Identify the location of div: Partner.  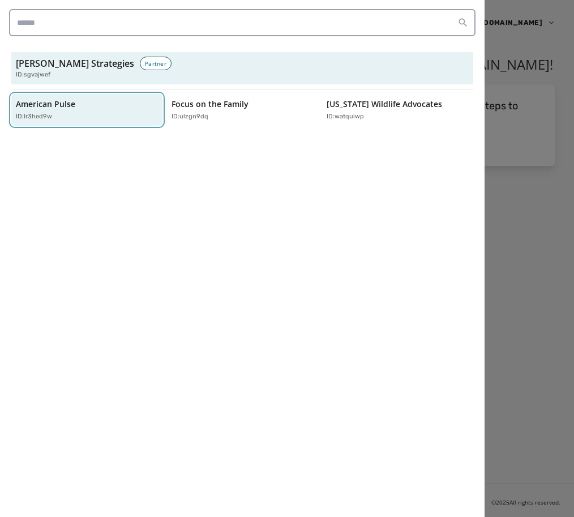
(156, 63).